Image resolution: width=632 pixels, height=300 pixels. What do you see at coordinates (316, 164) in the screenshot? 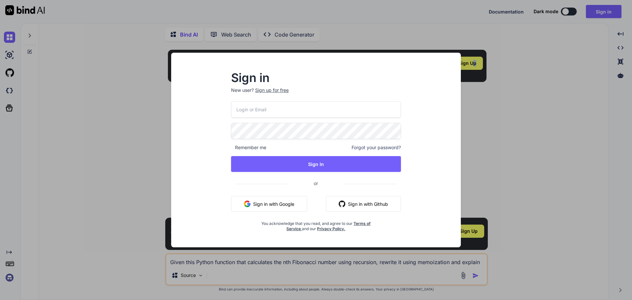
I see `button: Sign In` at bounding box center [316, 164].